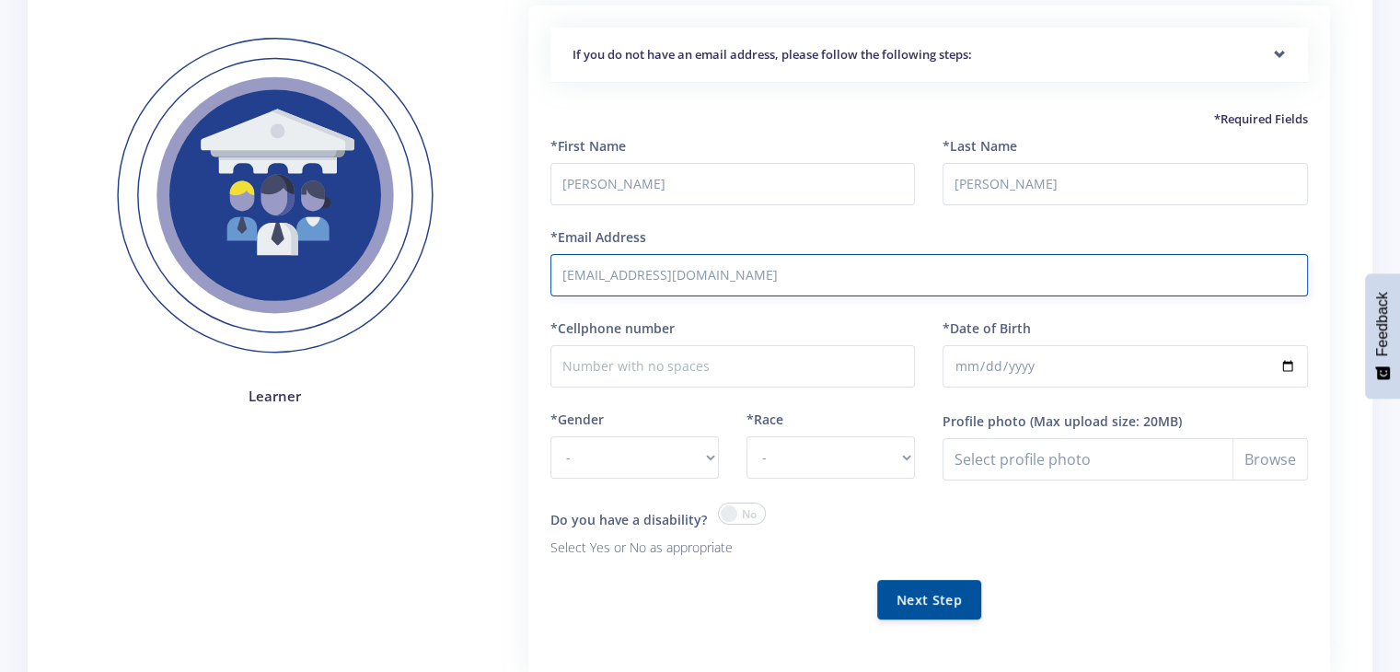  Describe the element at coordinates (979, 145) in the screenshot. I see `label: *Last Name` at that location.